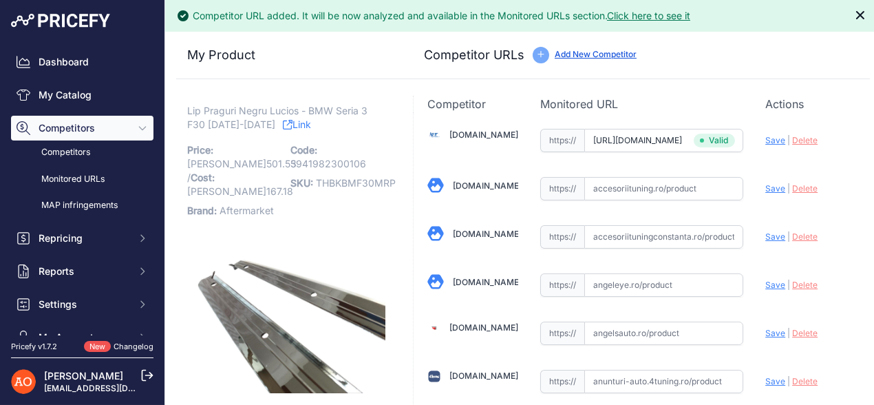 This screenshot has height=405, width=874. Describe the element at coordinates (297, 124) in the screenshot. I see `a: Link` at that location.